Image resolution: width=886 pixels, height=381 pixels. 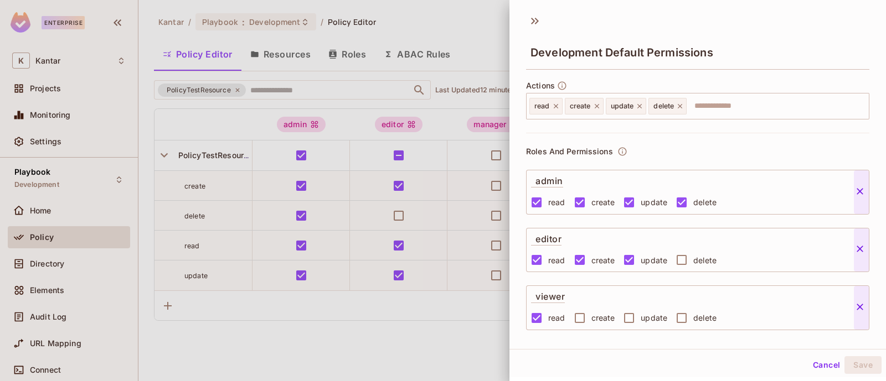 What do you see at coordinates (584, 106) in the screenshot?
I see `div: create` at bounding box center [584, 106].